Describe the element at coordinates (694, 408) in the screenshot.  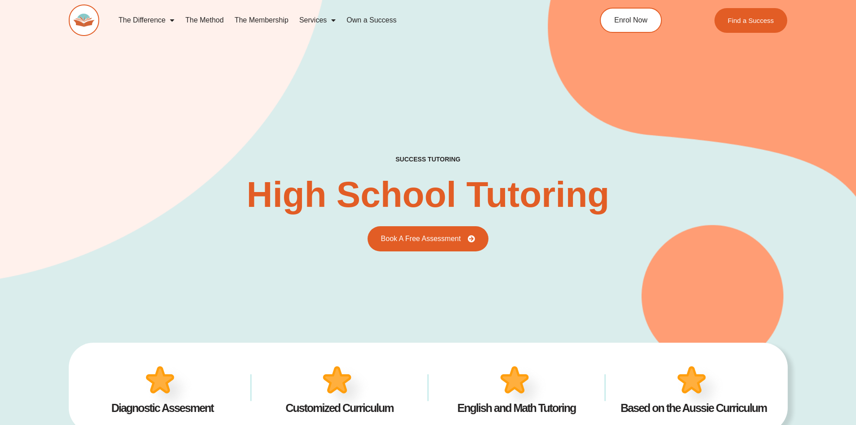
I see `h4: Based on the Aussie Curriculum` at that location.